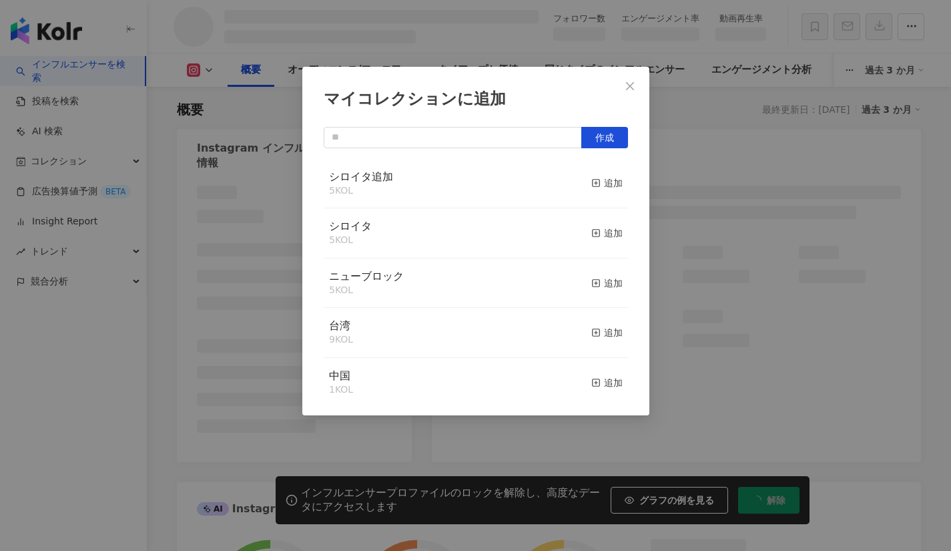 Image resolution: width=951 pixels, height=551 pixels. Describe the element at coordinates (350, 226) in the screenshot. I see `span: シロイタ` at that location.